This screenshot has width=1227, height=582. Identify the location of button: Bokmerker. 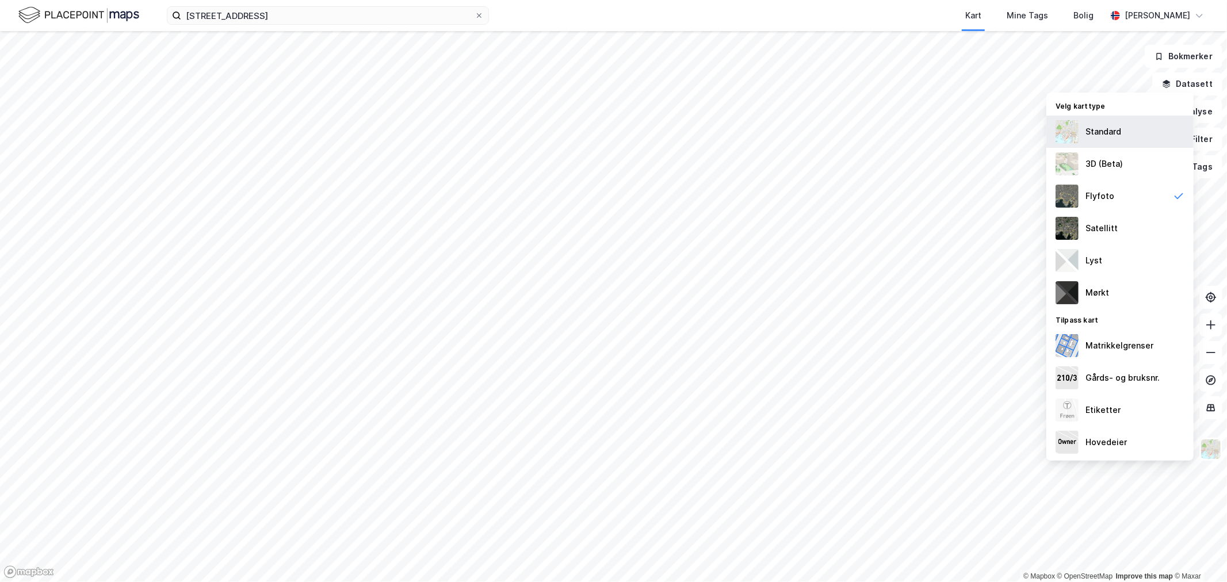
(1183, 56).